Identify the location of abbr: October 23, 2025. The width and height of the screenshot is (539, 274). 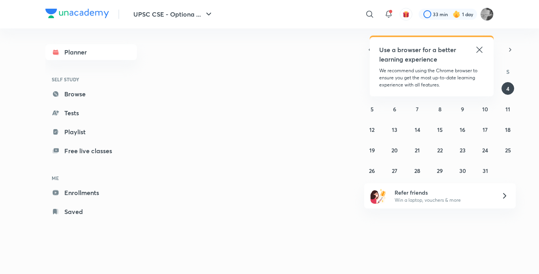
(462, 150).